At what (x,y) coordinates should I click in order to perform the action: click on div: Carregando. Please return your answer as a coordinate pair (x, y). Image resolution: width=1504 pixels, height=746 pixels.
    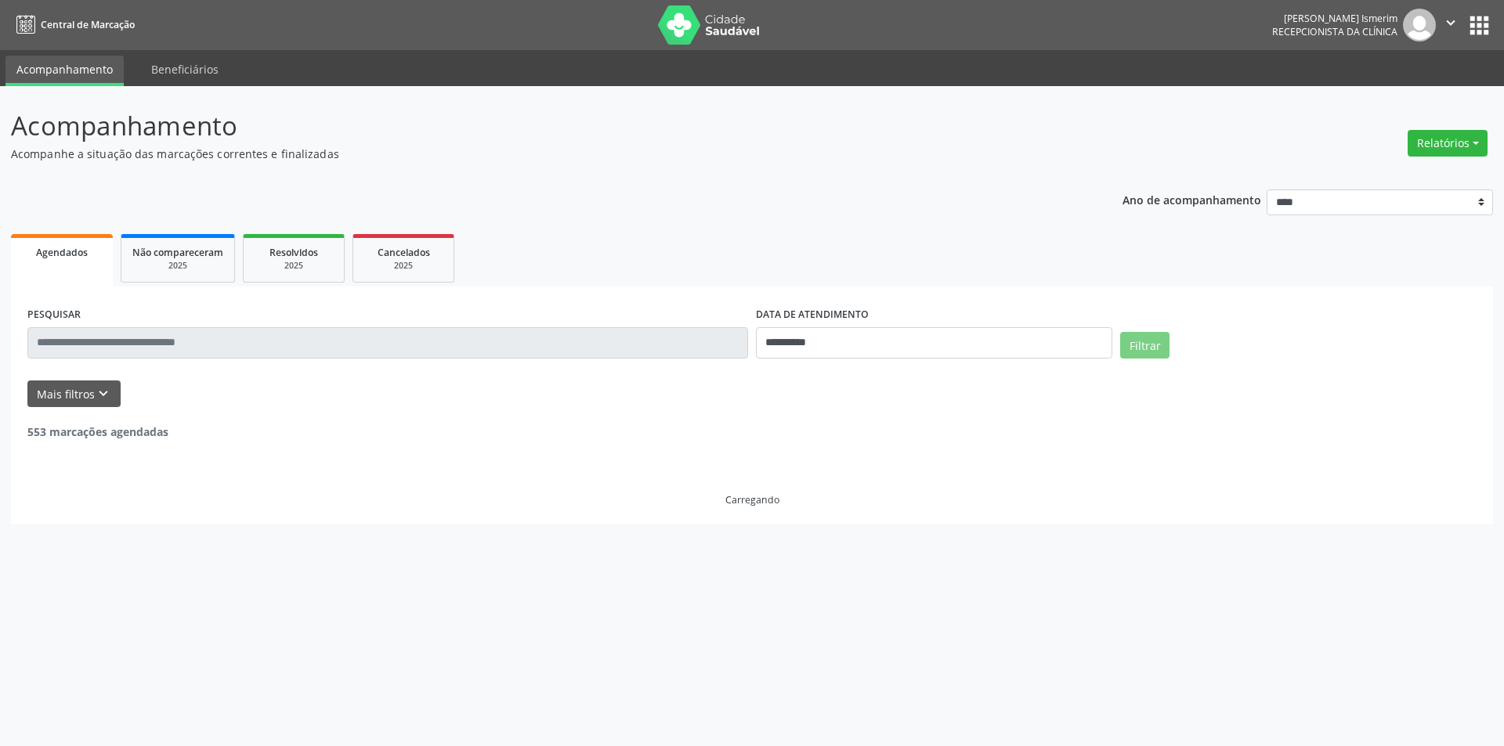
    Looking at the image, I should click on (752, 500).